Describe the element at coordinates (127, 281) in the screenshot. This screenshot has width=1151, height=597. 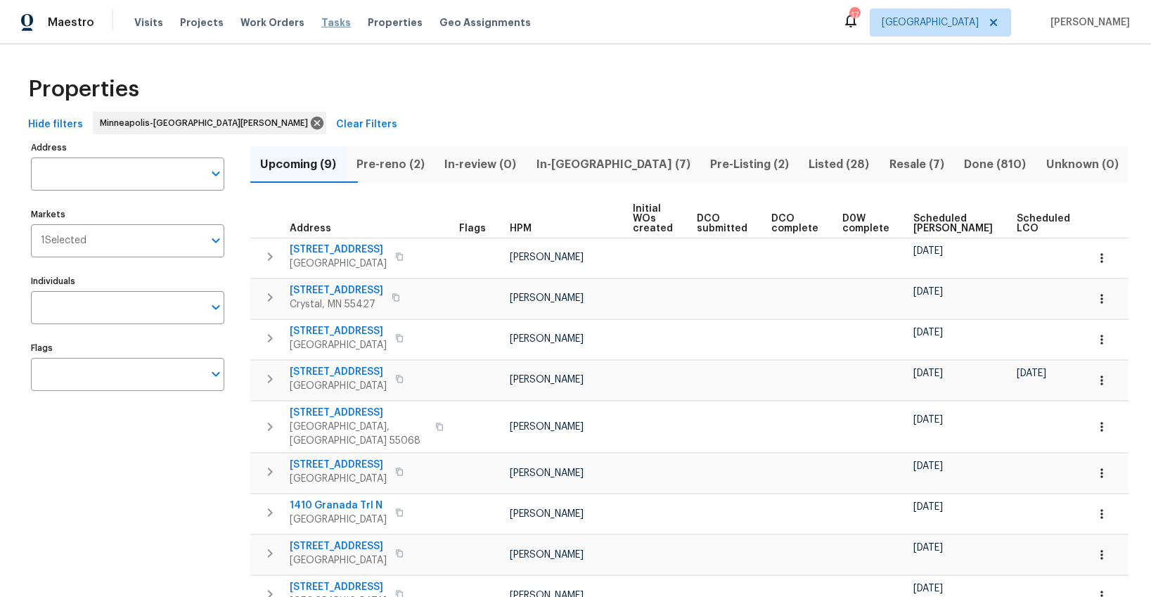
I see `label: Individuals` at that location.